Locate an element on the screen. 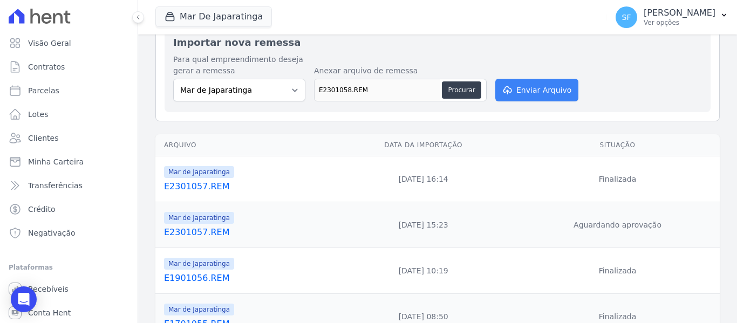 The width and height of the screenshot is (737, 323). span: Contratos is located at coordinates (46, 67).